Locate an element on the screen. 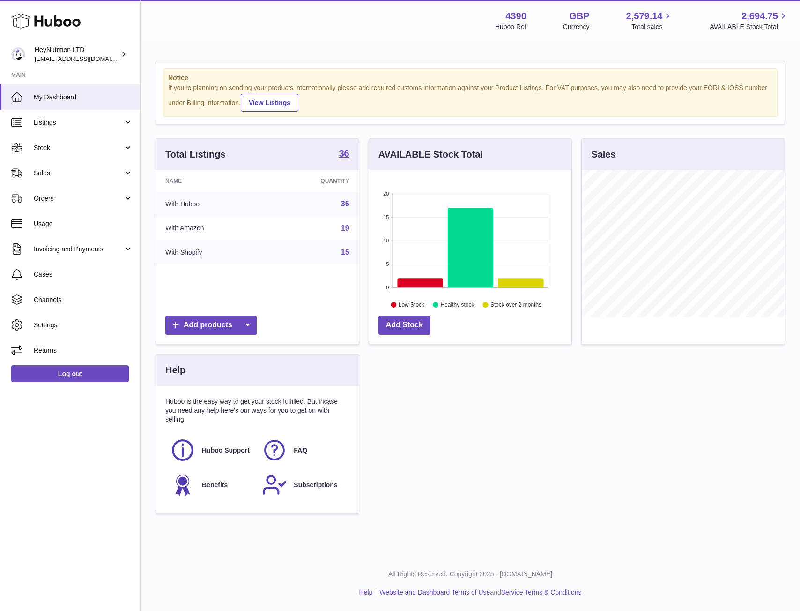  span: Invoicing and Payments is located at coordinates (78, 249).